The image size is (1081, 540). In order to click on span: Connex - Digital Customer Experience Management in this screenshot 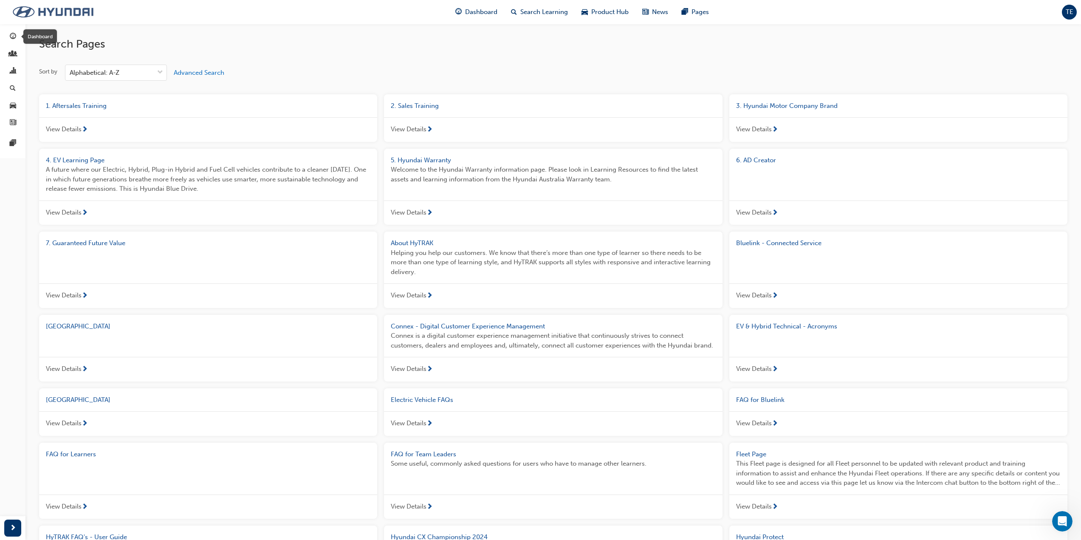, I will do `click(468, 326)`.